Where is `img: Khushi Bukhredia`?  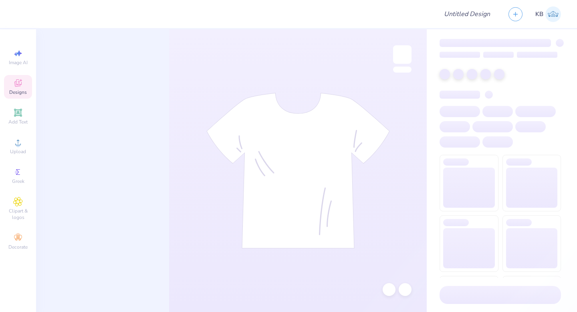
img: Khushi Bukhredia is located at coordinates (553, 14).